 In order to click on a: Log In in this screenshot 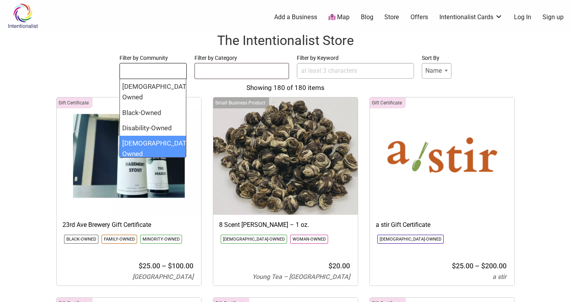, I will do `click(523, 17)`.